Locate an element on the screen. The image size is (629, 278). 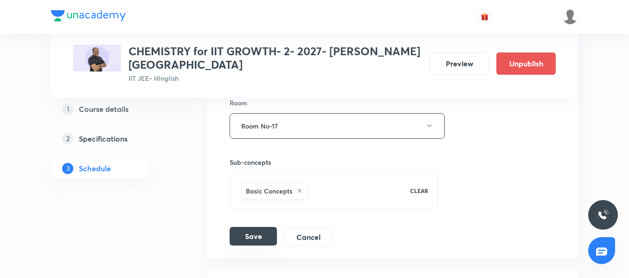
button: Preview is located at coordinates (459, 64).